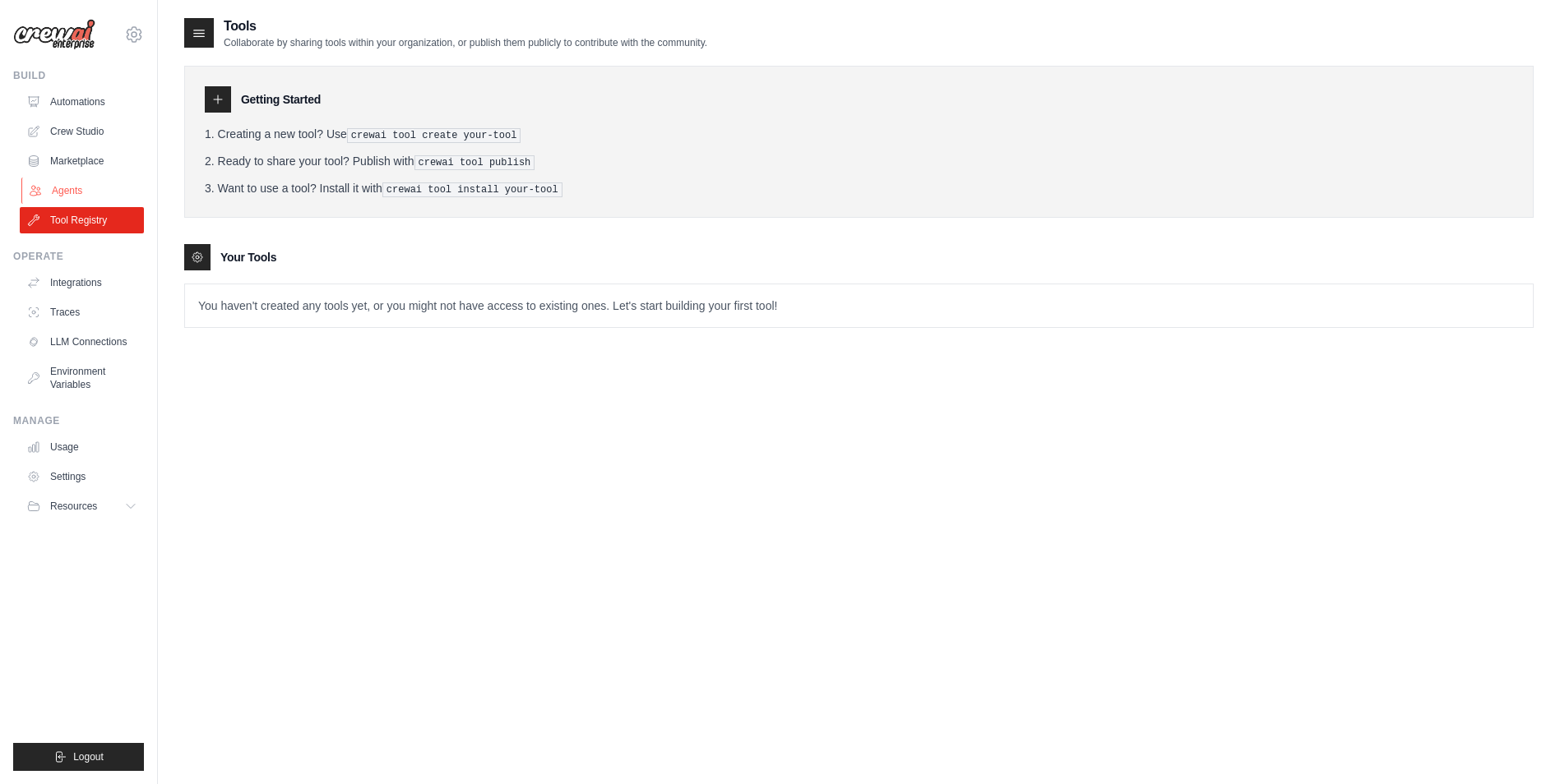  What do you see at coordinates (466, 43) in the screenshot?
I see `p: Collaborate by sharing tools within your organization, or publish them publicly to contribute wit...` at bounding box center [466, 43].